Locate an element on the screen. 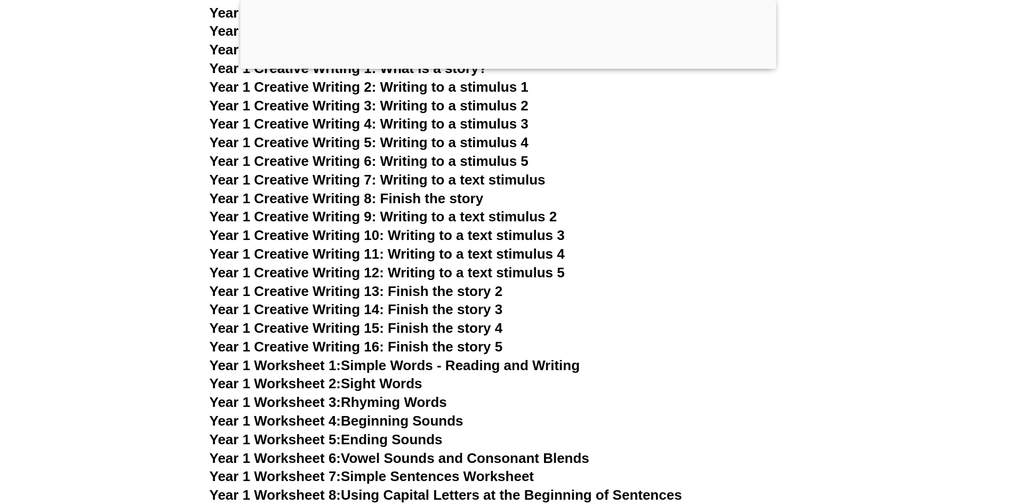  a: Year 1 Worksheet 2:Sight Words is located at coordinates (316, 383).